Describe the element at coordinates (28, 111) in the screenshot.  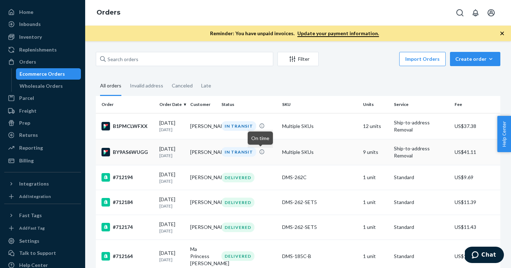
I see `div: Freight` at that location.